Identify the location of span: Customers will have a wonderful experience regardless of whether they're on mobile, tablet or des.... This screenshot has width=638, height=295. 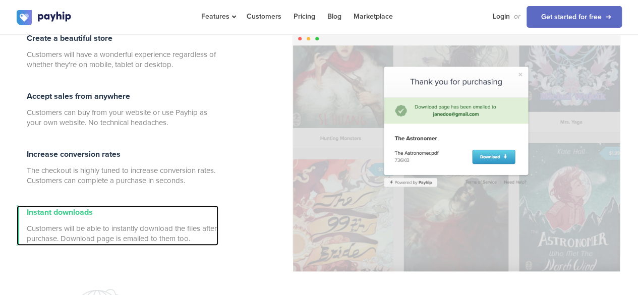
(123, 59).